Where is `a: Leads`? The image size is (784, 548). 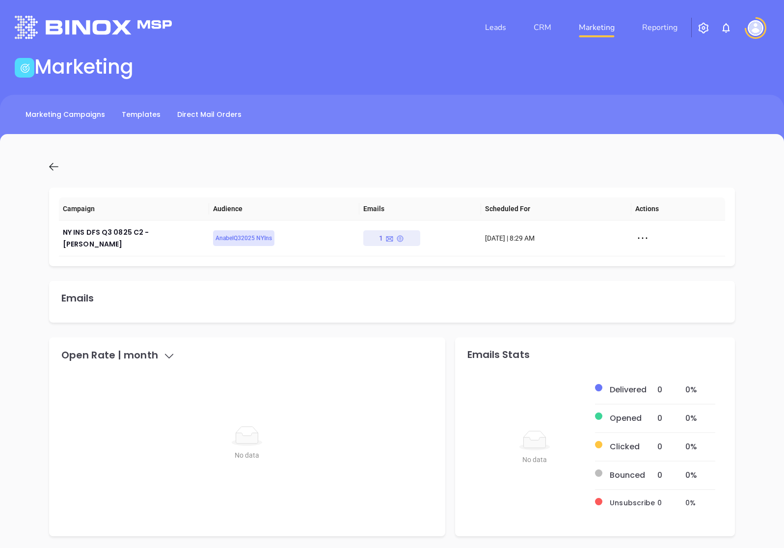
a: Leads is located at coordinates (495, 27).